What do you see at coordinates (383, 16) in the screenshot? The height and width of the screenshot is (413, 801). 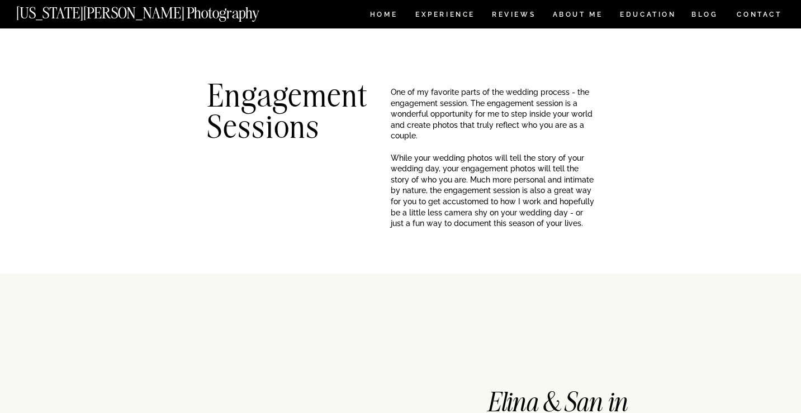 I see `nav: HOME` at bounding box center [383, 16].